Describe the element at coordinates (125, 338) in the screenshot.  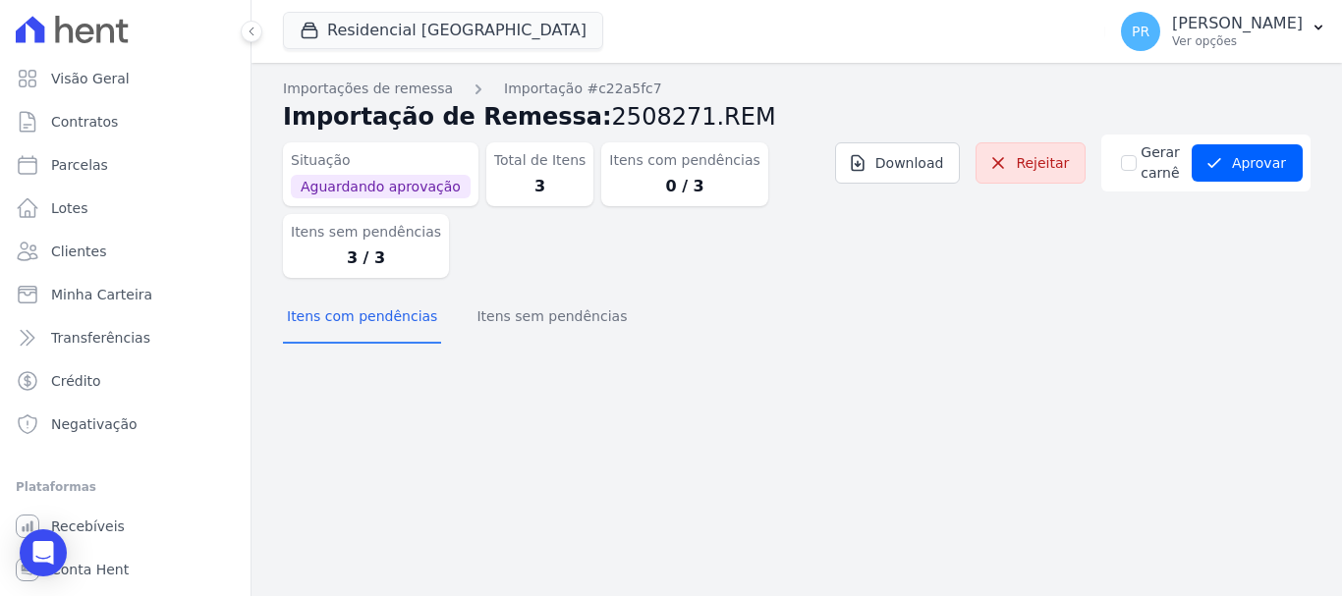
I see `a: Transferências` at that location.